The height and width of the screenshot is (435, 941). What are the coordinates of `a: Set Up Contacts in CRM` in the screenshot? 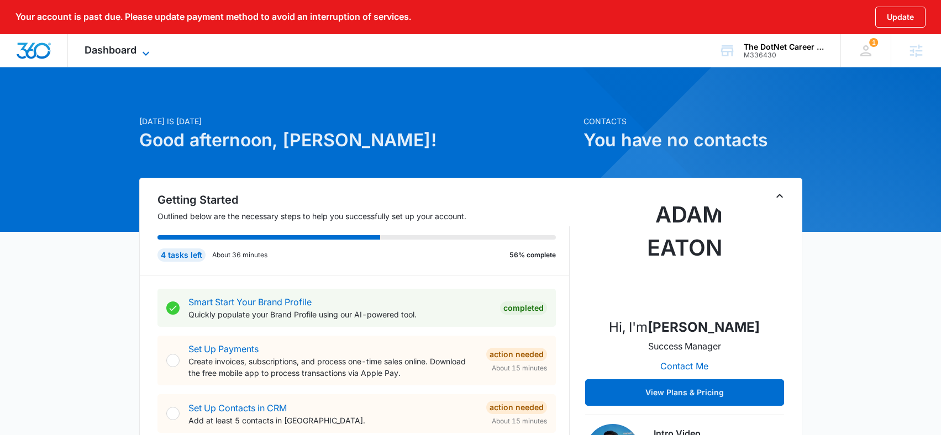 It's located at (238, 408).